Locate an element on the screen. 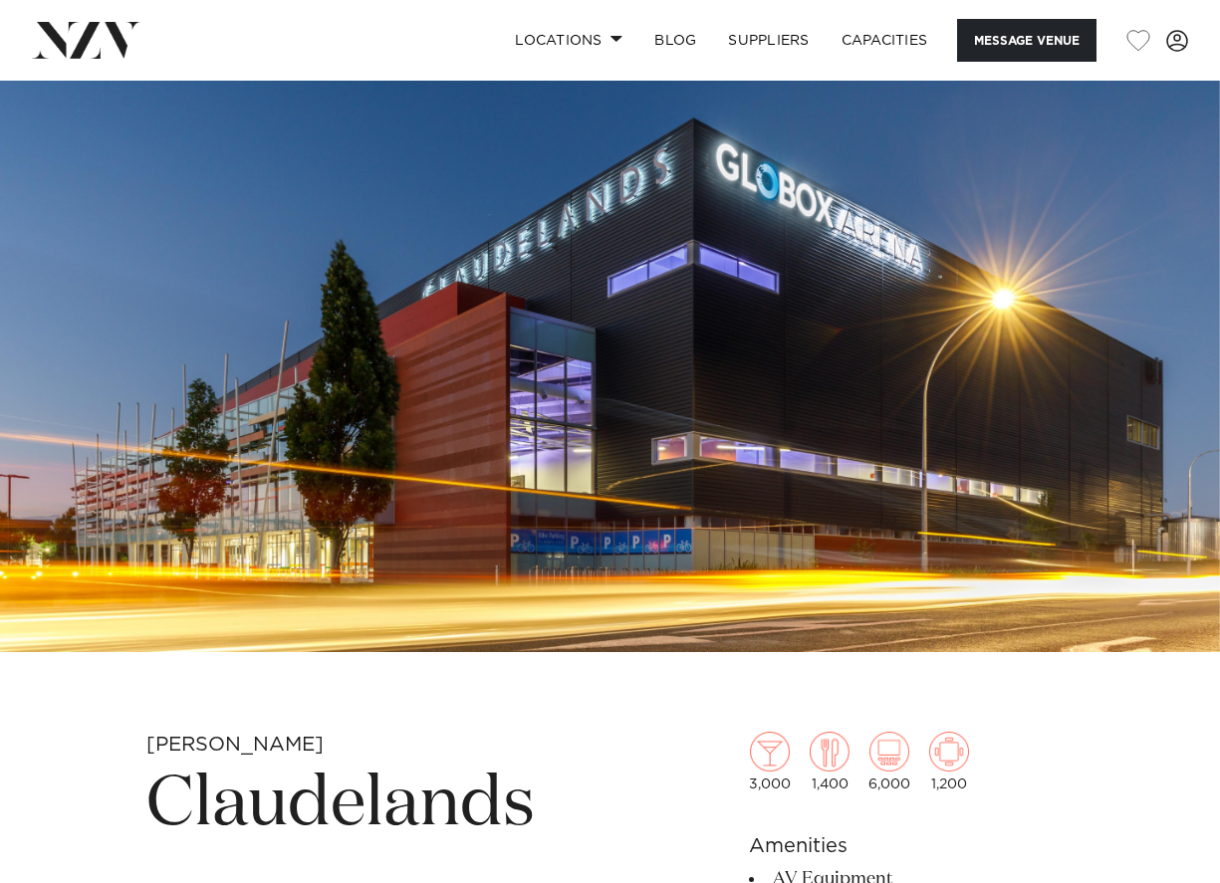 Image resolution: width=1220 pixels, height=883 pixels. a: SUPPLIERS is located at coordinates (768, 40).